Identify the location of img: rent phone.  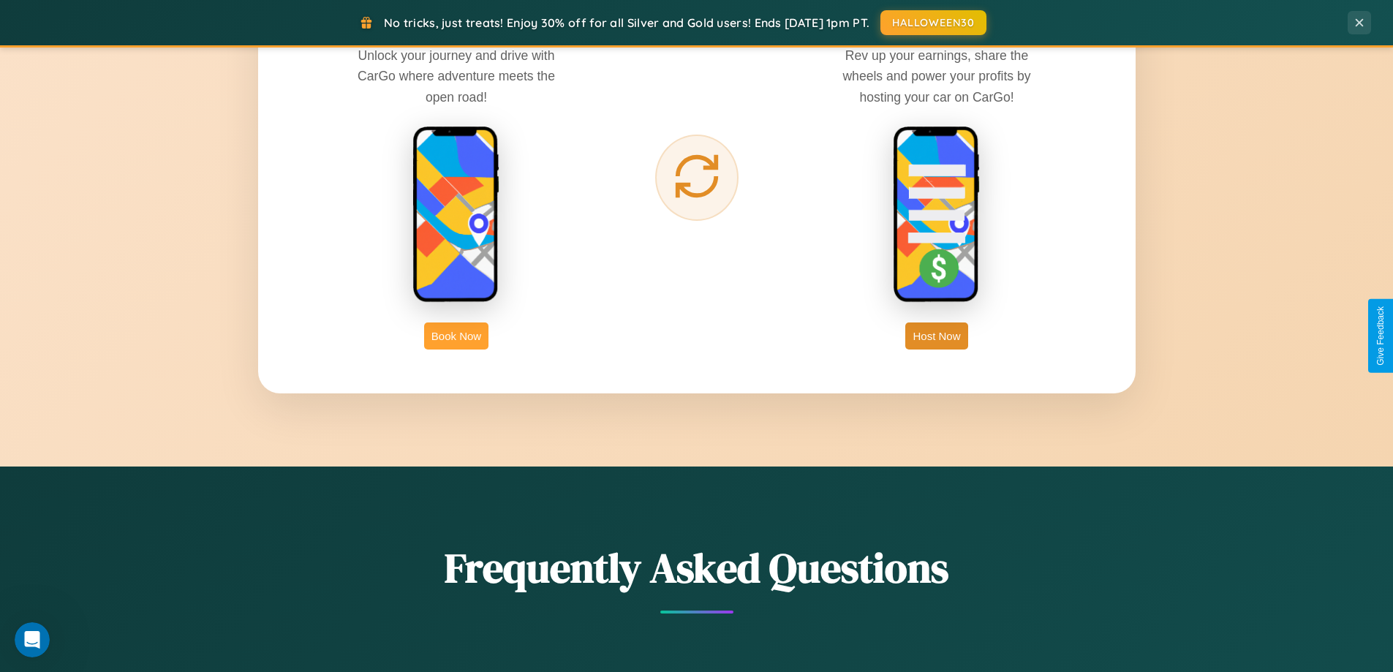
(456, 215).